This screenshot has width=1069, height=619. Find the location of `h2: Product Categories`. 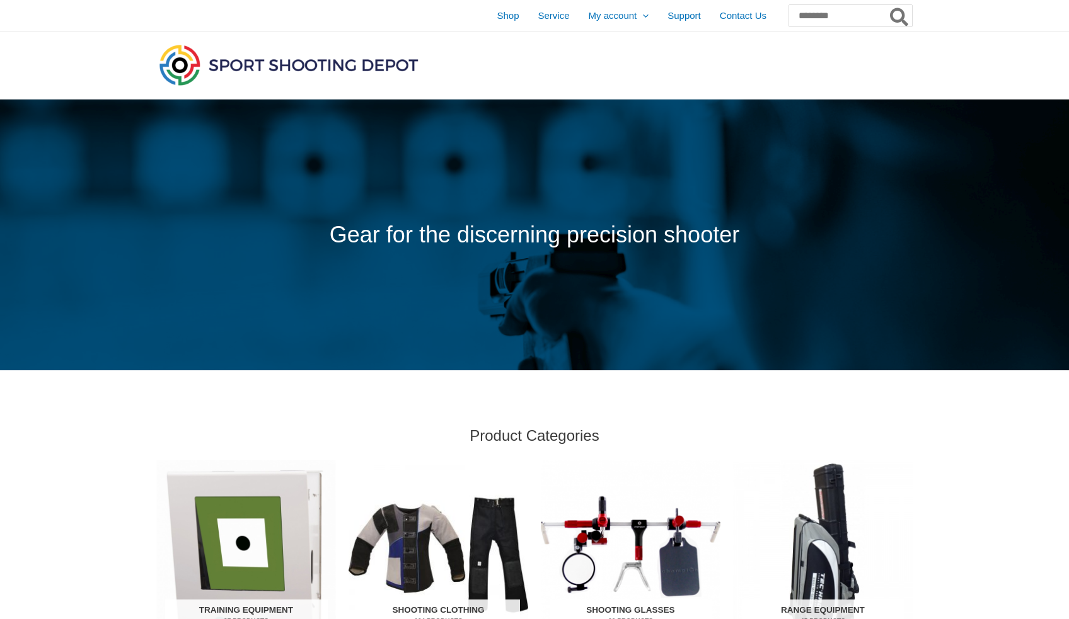

h2: Product Categories is located at coordinates (534, 435).